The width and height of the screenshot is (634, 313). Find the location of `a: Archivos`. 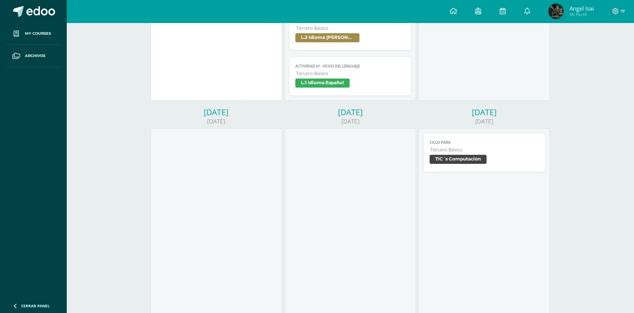

a: Archivos is located at coordinates (33, 56).